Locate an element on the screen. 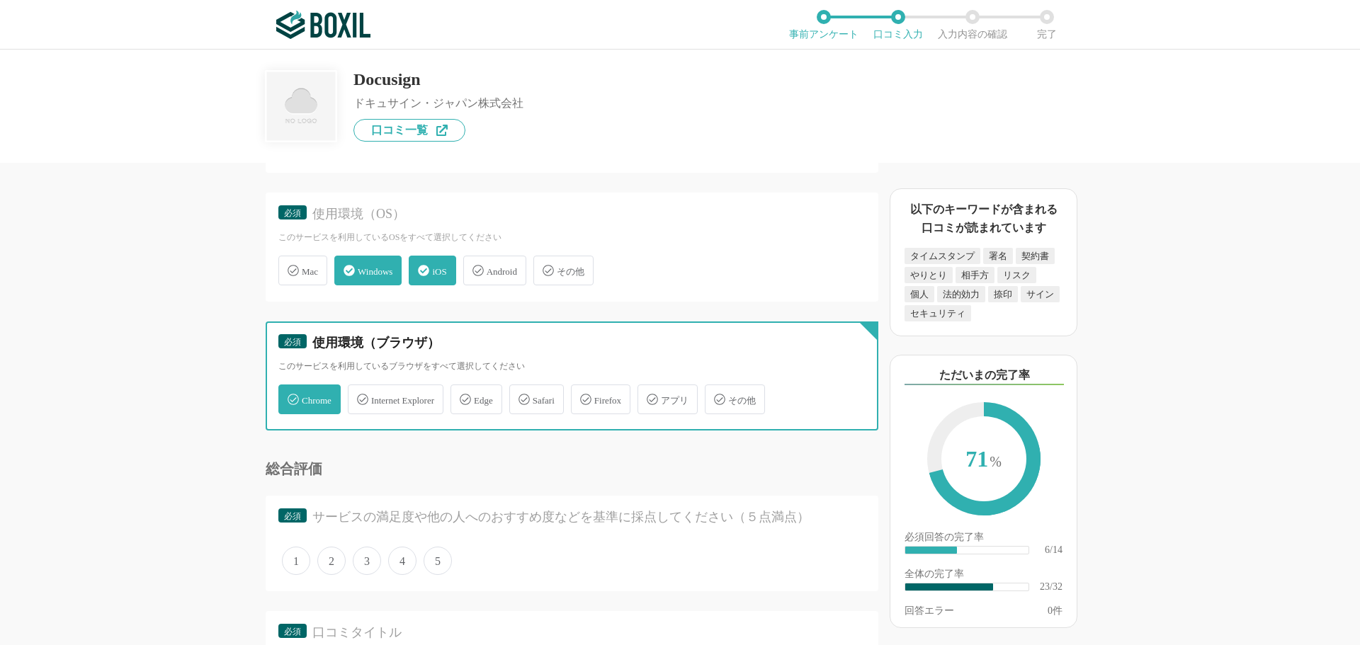 Image resolution: width=1360 pixels, height=645 pixels. span: Windows is located at coordinates (375, 271).